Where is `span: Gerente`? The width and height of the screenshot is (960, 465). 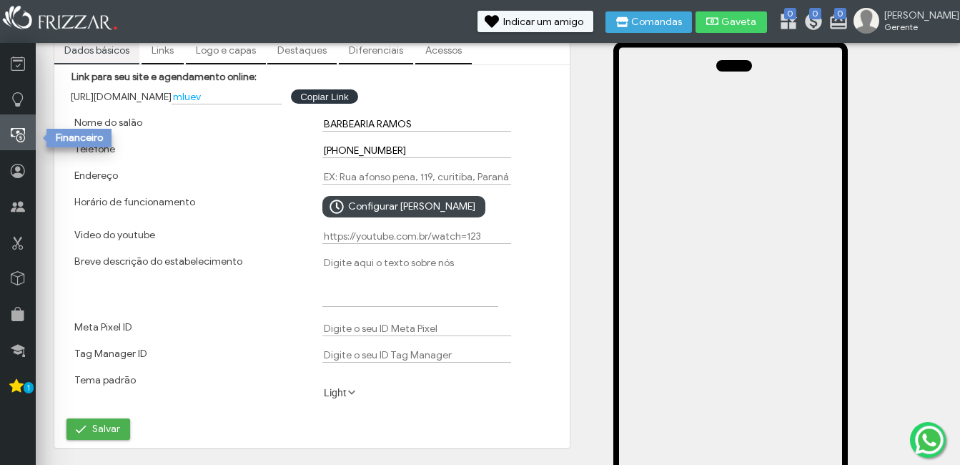 span: Gerente is located at coordinates (917, 26).